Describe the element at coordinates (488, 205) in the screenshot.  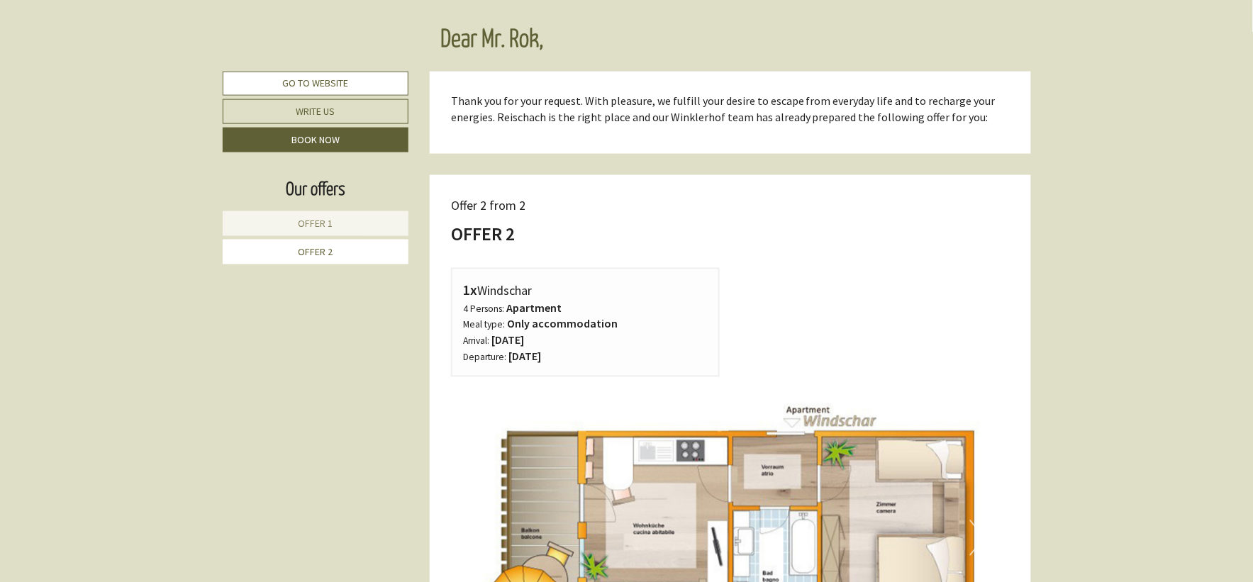
I see `span: Offer 2 from 2` at that location.